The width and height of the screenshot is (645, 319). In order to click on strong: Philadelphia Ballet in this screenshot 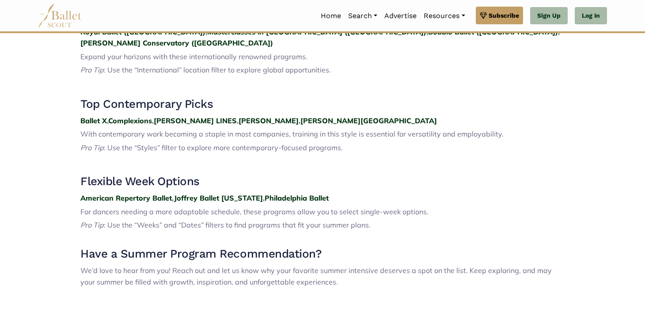, I will do `click(297, 198)`.